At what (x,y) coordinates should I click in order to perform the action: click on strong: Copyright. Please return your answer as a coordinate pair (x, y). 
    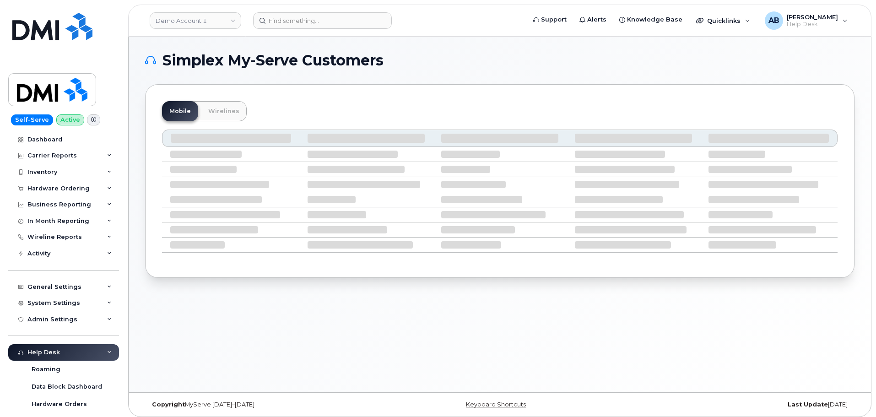
    Looking at the image, I should click on (168, 404).